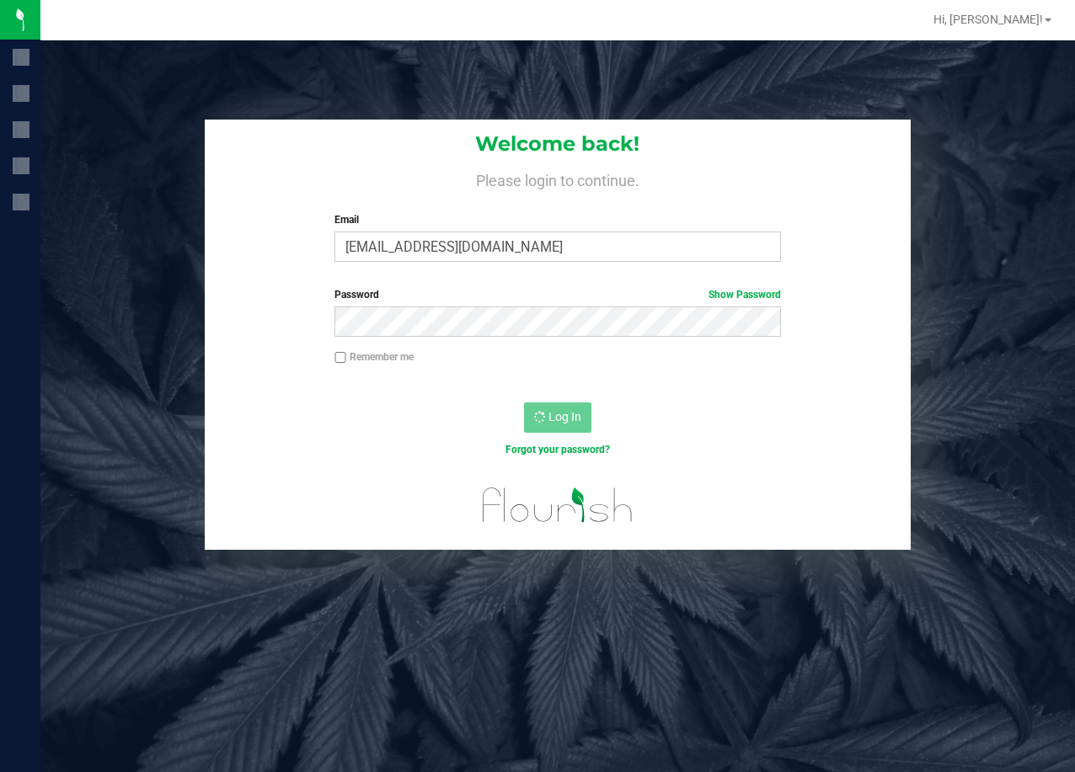 This screenshot has height=772, width=1075. What do you see at coordinates (557, 220) in the screenshot?
I see `label: Email` at bounding box center [557, 220].